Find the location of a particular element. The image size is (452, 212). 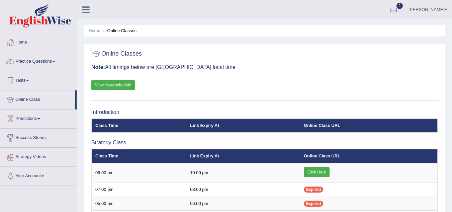

a: View class schedule is located at coordinates (113, 85).